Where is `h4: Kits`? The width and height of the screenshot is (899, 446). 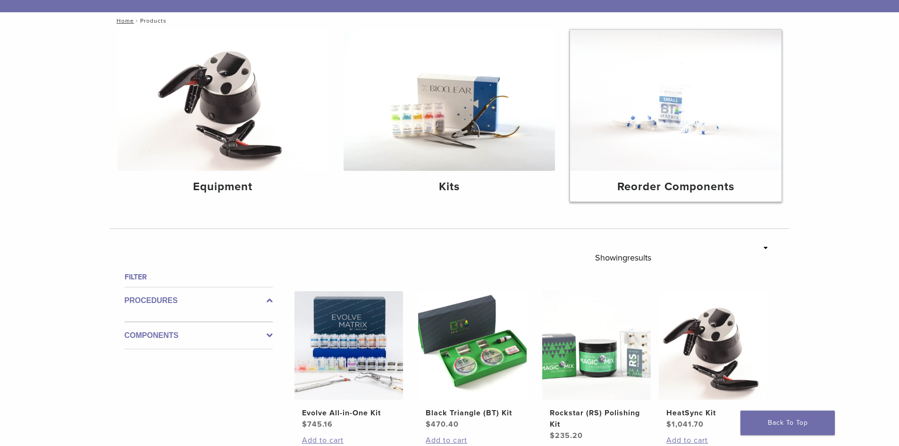 h4: Kits is located at coordinates (449, 187).